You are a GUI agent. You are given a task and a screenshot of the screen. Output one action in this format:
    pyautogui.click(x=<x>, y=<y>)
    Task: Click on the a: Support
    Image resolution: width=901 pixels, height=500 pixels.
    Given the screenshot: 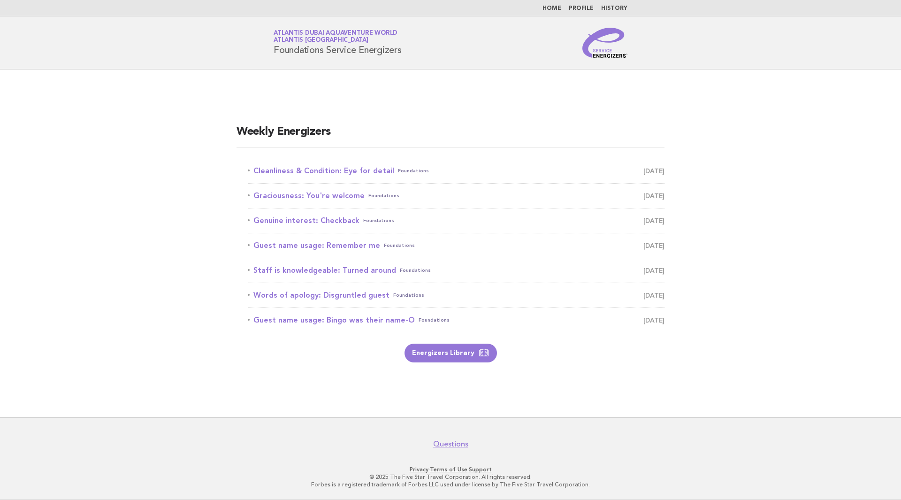 What is the action you would take?
    pyautogui.click(x=480, y=469)
    